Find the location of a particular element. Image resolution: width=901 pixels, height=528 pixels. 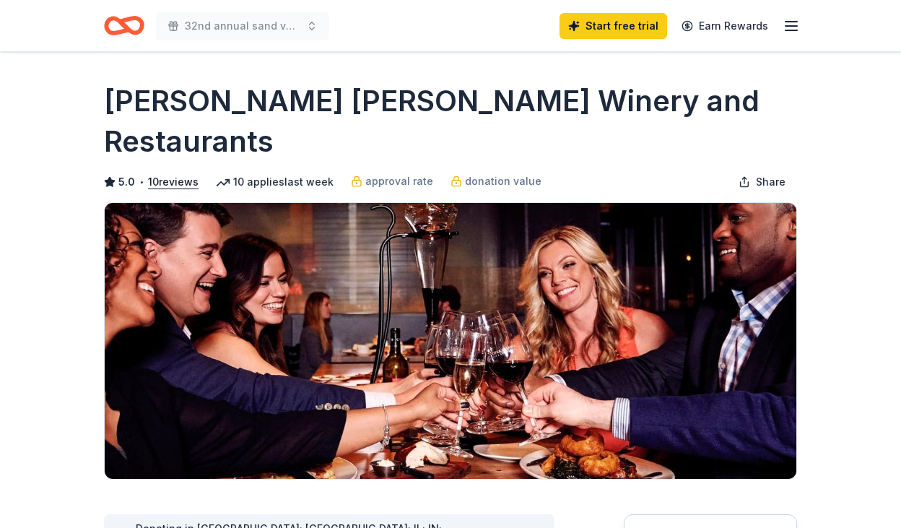

button: Share is located at coordinates (762, 182).